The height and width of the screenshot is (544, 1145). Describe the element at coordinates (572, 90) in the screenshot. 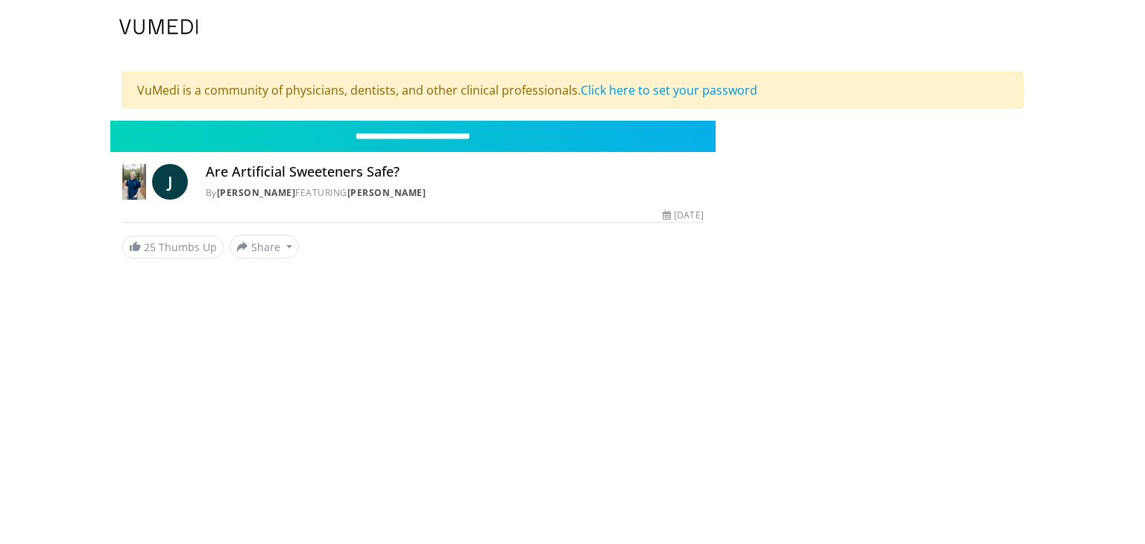

I see `div: VuMedi is a community of physicians, dentists, and other clinical professionals.` at that location.